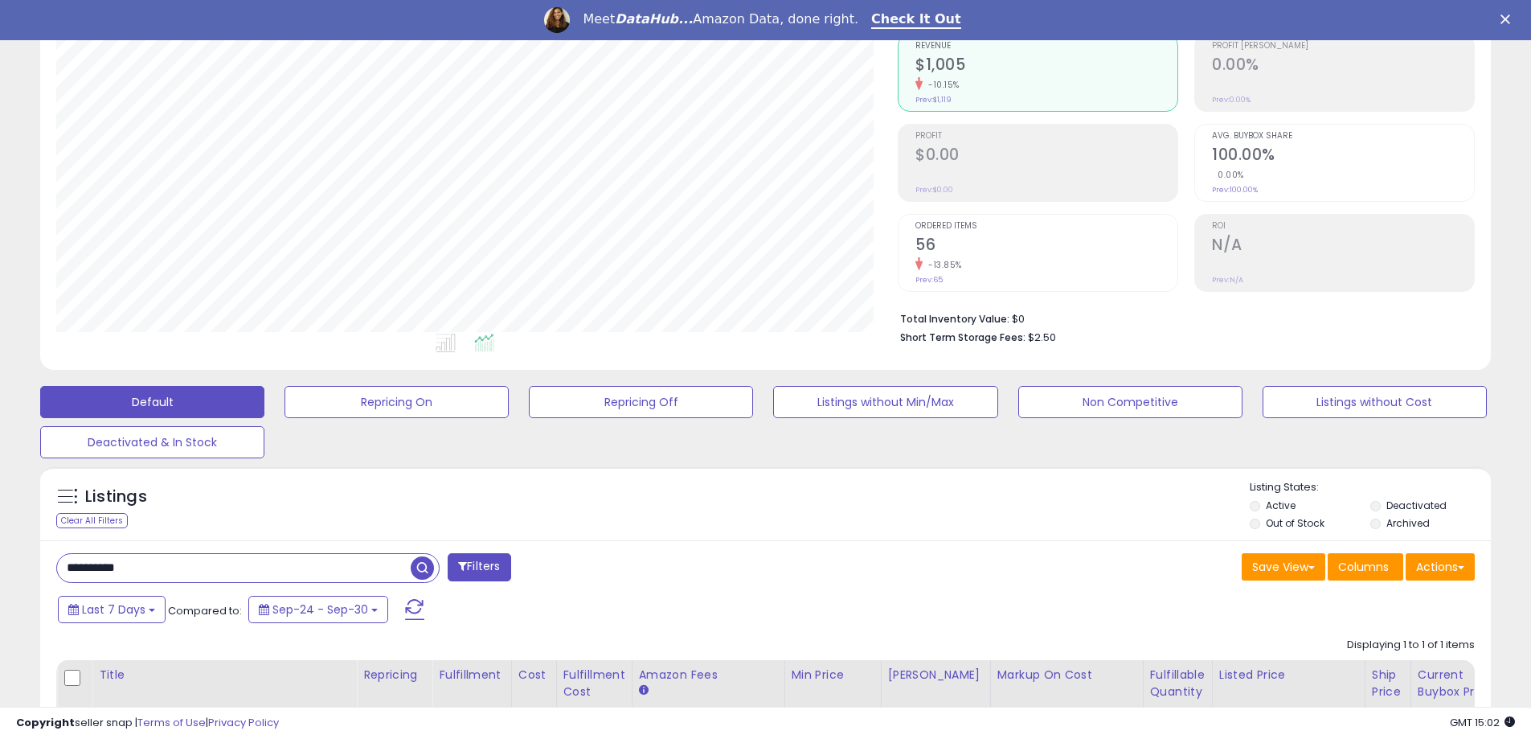 The image size is (1531, 739). Describe the element at coordinates (653, 18) in the screenshot. I see `i: DataHub...` at that location.